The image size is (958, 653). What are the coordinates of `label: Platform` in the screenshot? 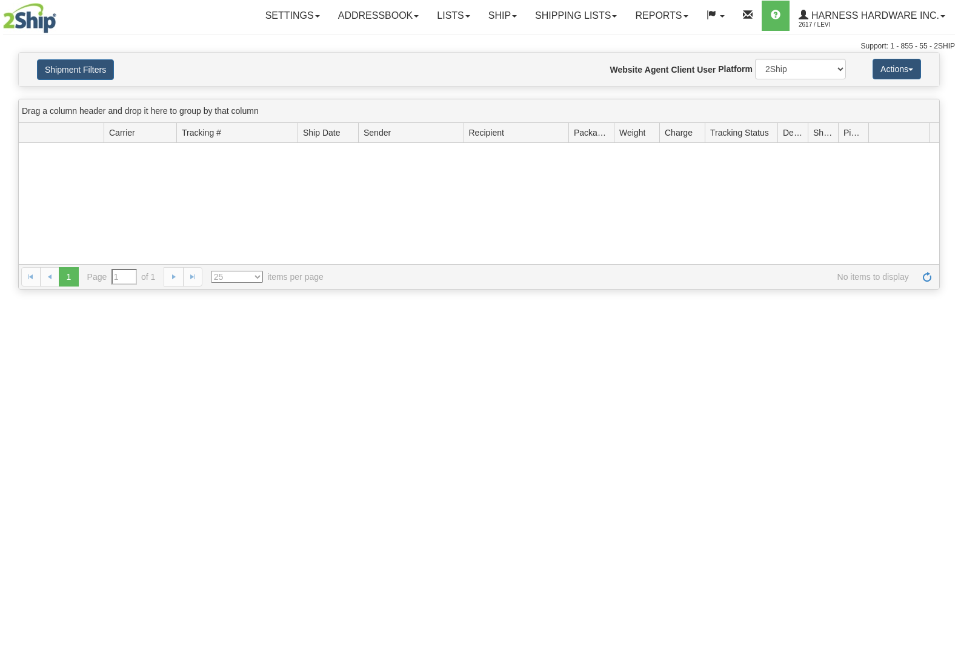 It's located at (735, 69).